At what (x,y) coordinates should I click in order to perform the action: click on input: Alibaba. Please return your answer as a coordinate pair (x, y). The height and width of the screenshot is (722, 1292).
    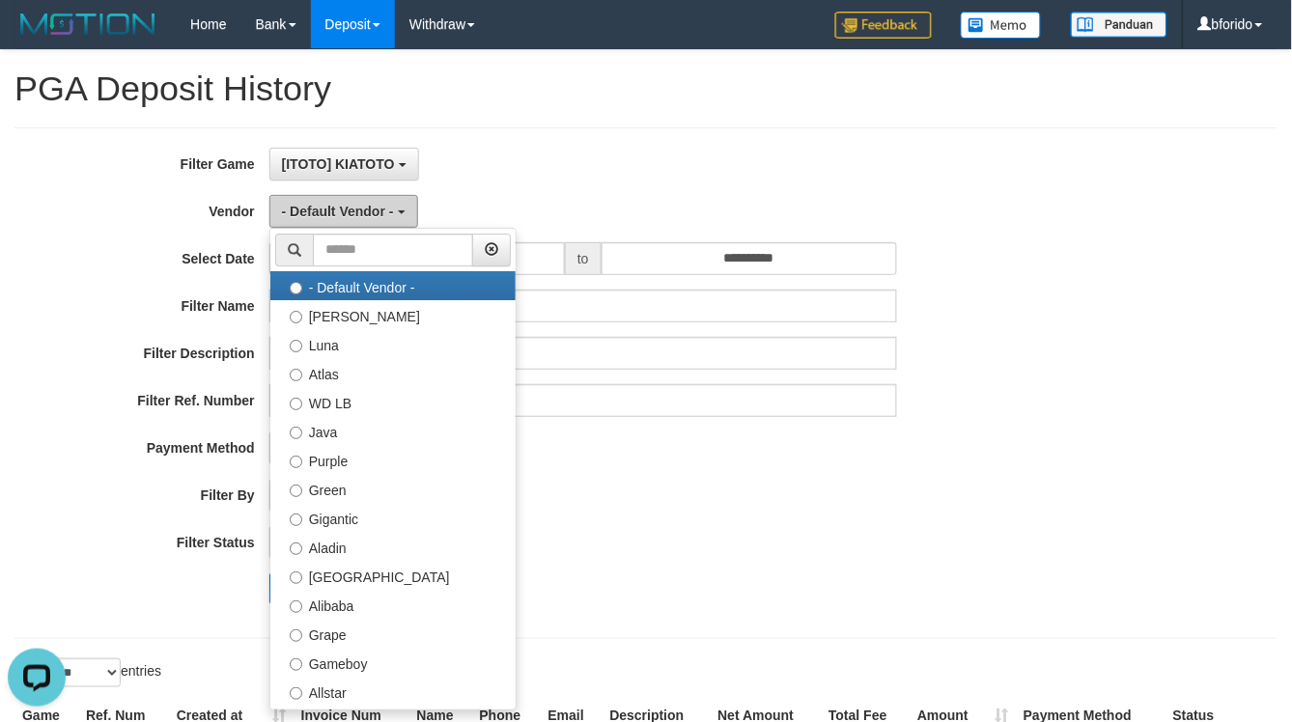
    Looking at the image, I should click on (295, 606).